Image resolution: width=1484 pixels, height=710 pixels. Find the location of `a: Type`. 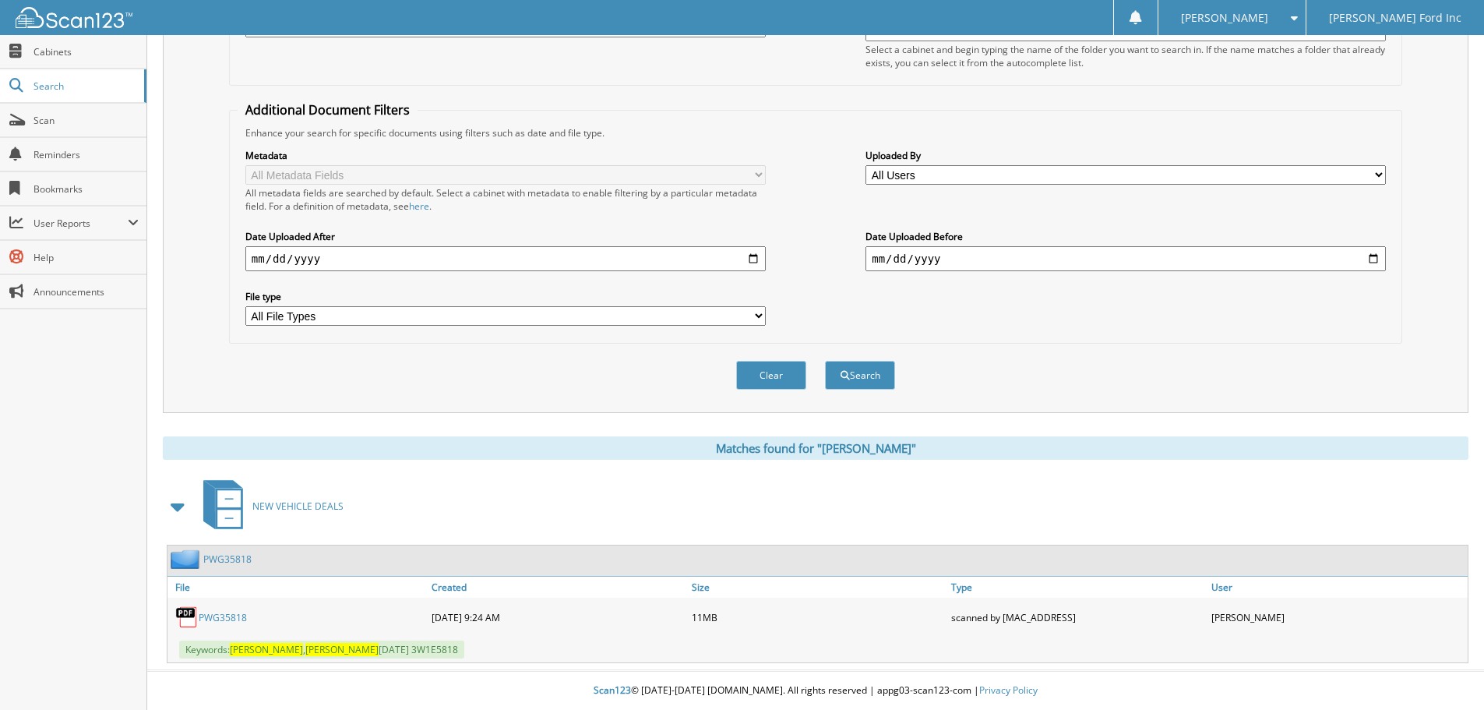

a: Type is located at coordinates (1077, 586).